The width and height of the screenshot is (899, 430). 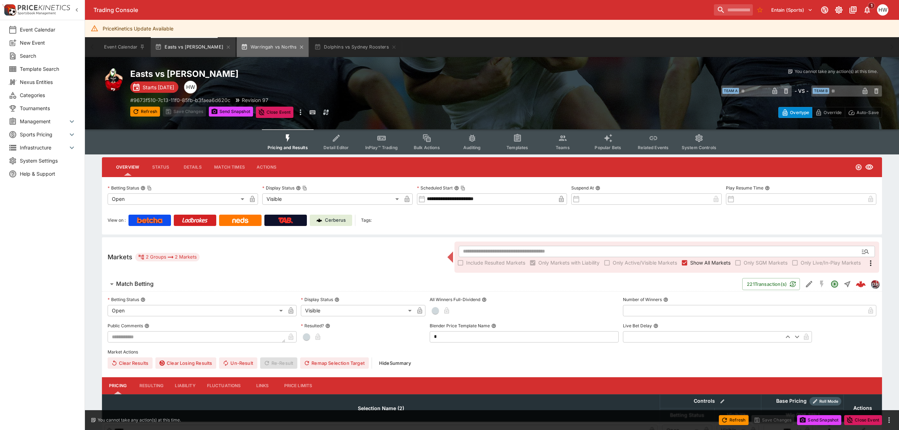 What do you see at coordinates (9, 10) in the screenshot?
I see `img: PriceKinetics Logo` at bounding box center [9, 10].